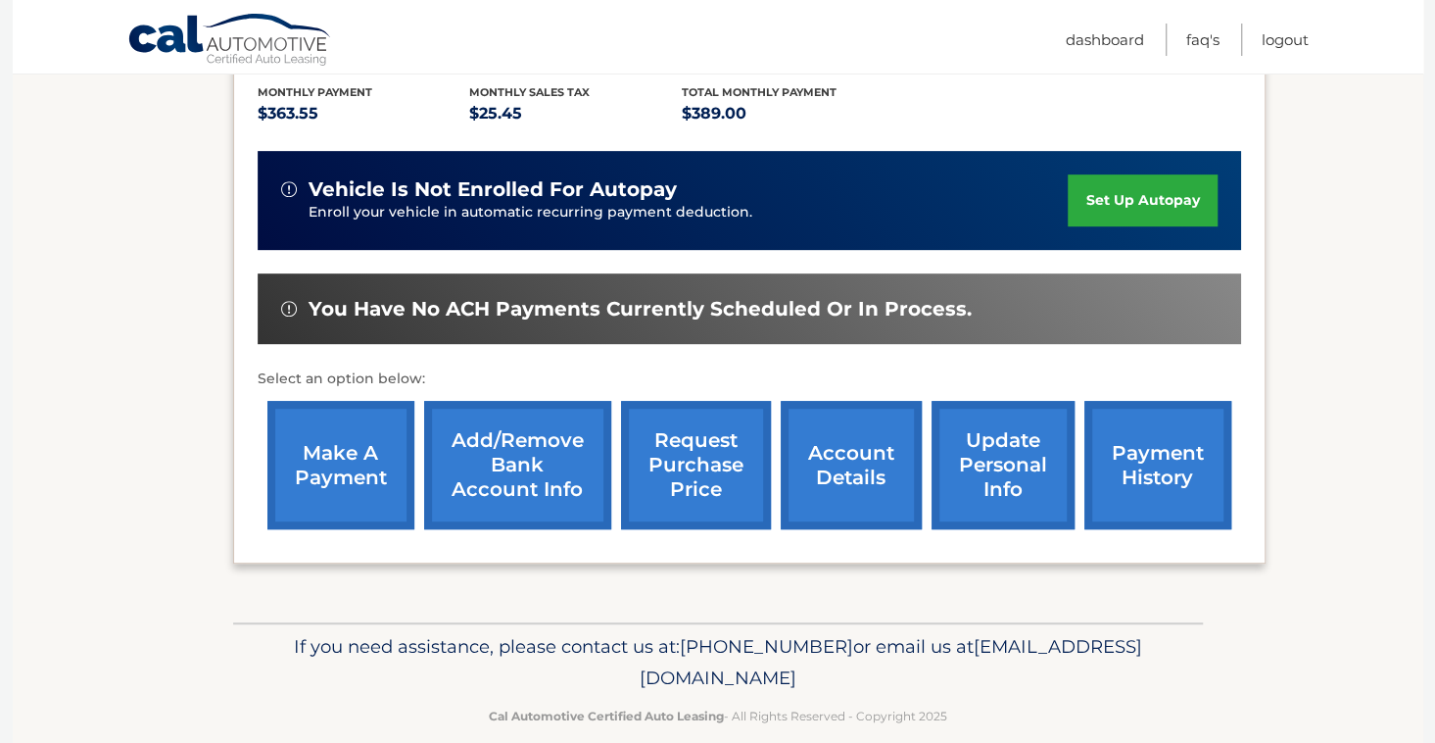  Describe the element at coordinates (314, 92) in the screenshot. I see `span: Monthly Payment` at that location.